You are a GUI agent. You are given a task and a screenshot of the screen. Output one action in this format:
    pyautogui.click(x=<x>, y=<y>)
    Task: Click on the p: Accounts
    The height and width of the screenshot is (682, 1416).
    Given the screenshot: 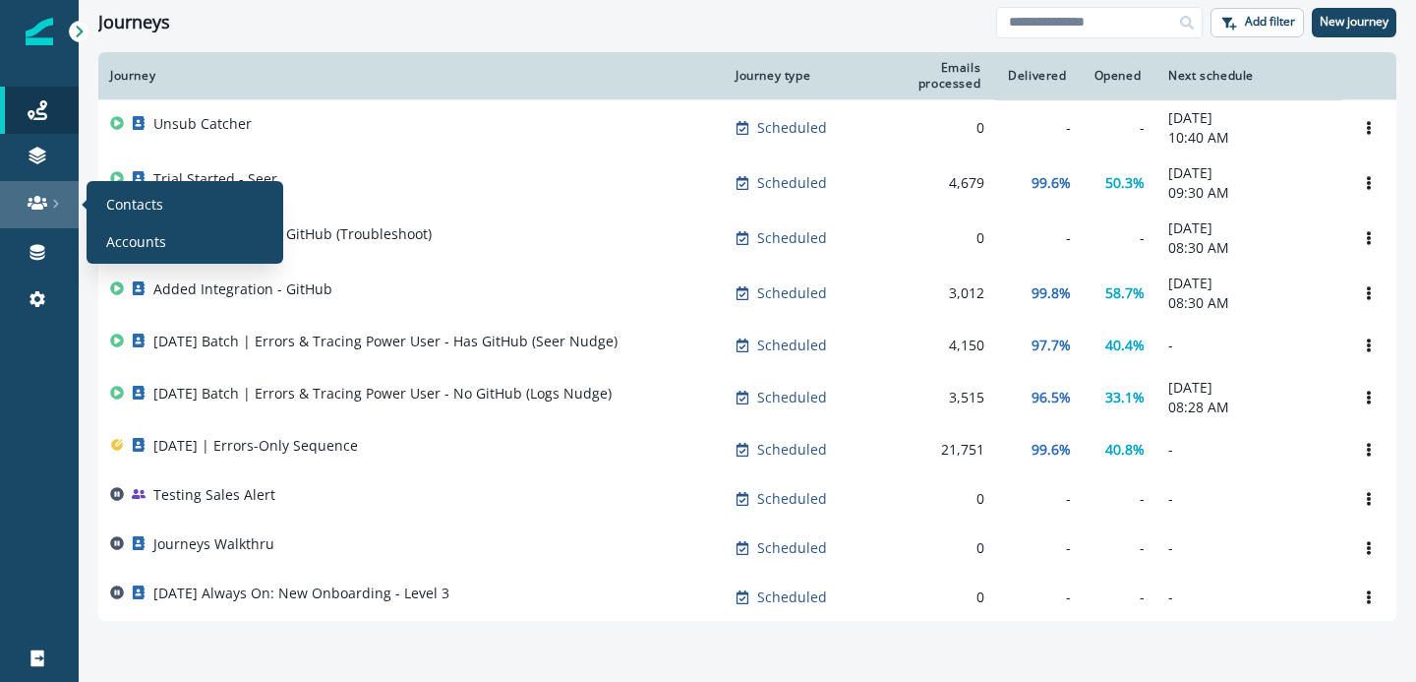 What is the action you would take?
    pyautogui.click(x=136, y=241)
    